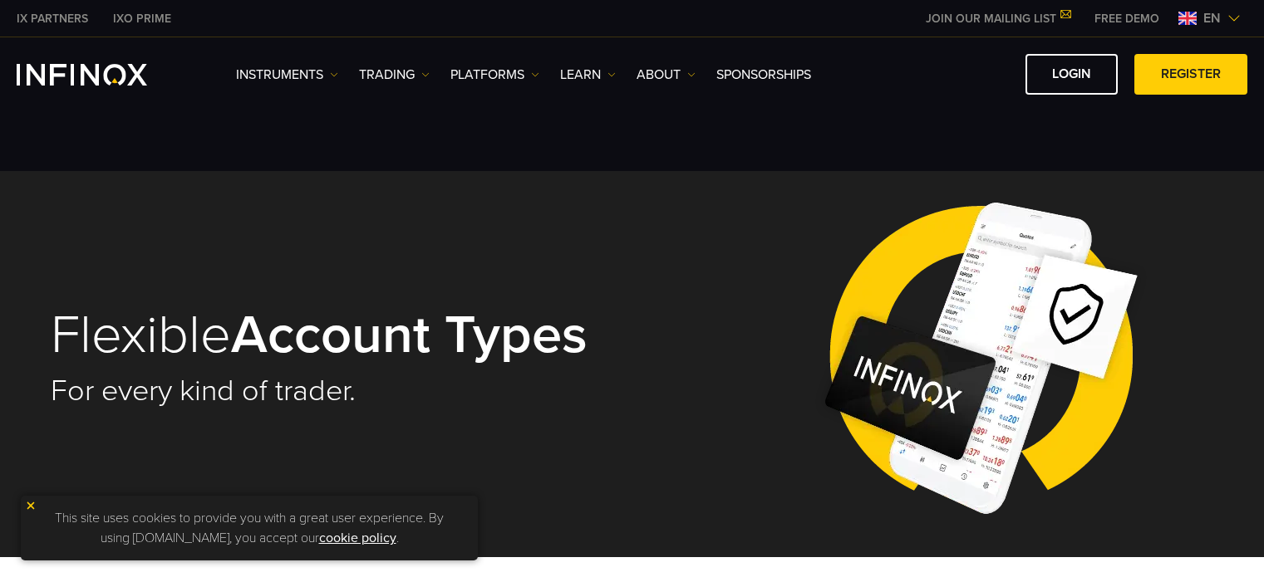 The width and height of the screenshot is (1264, 577). Describe the element at coordinates (1127, 18) in the screenshot. I see `a: INFINOX MENU` at that location.